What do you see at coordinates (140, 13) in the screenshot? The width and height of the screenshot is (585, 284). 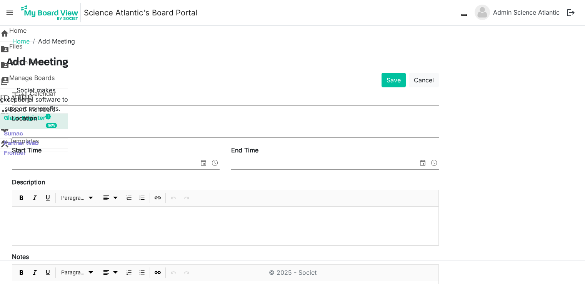 I see `a: Science Atlantic's Board Portal` at bounding box center [140, 13].